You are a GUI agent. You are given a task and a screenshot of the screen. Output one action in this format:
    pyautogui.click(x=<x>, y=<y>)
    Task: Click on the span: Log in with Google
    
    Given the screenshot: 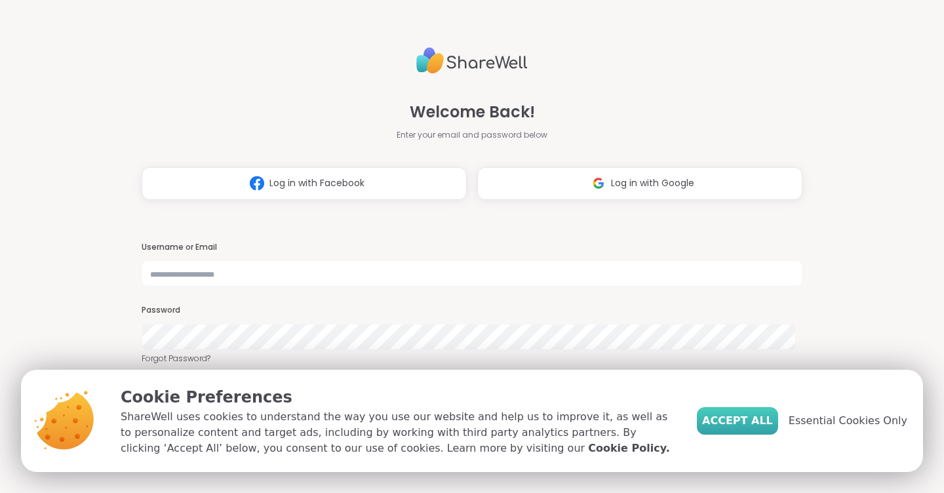 What is the action you would take?
    pyautogui.click(x=652, y=183)
    